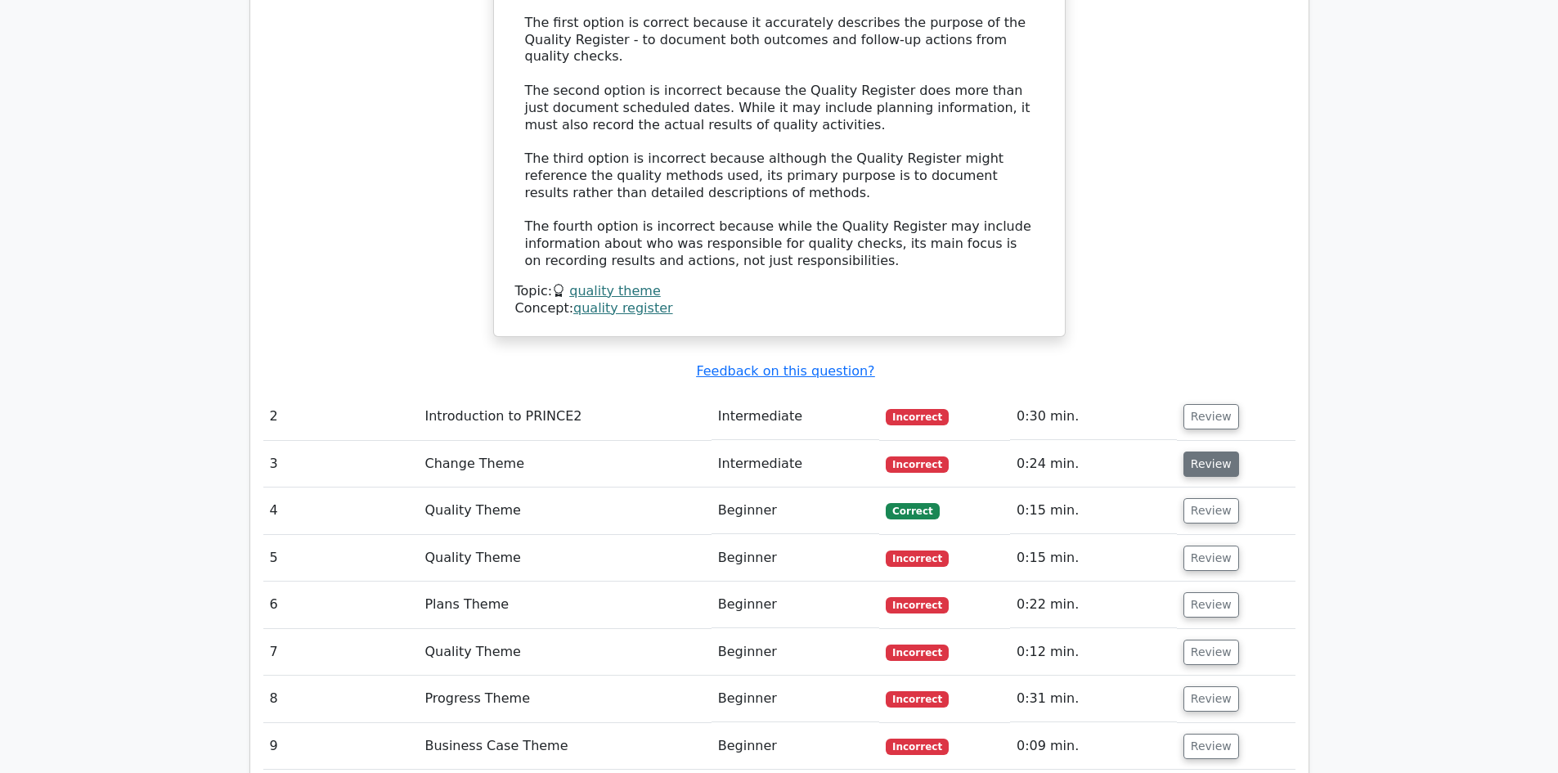  What do you see at coordinates (785, 370) in the screenshot?
I see `a: Feedback on this question?` at bounding box center [785, 370].